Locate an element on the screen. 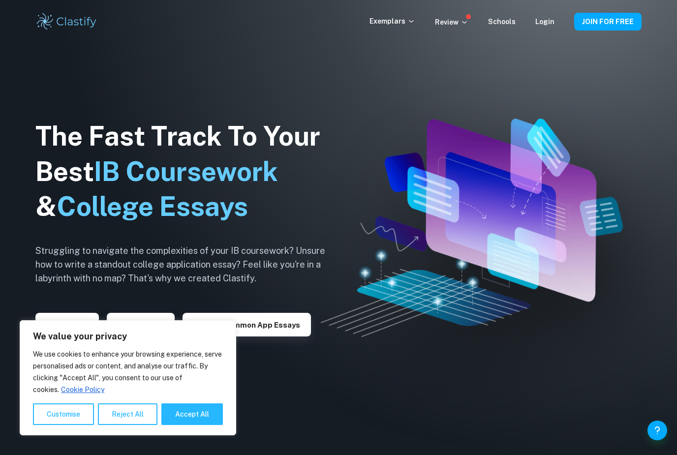 Image resolution: width=677 pixels, height=455 pixels. button: JOIN FOR FREE is located at coordinates (608, 22).